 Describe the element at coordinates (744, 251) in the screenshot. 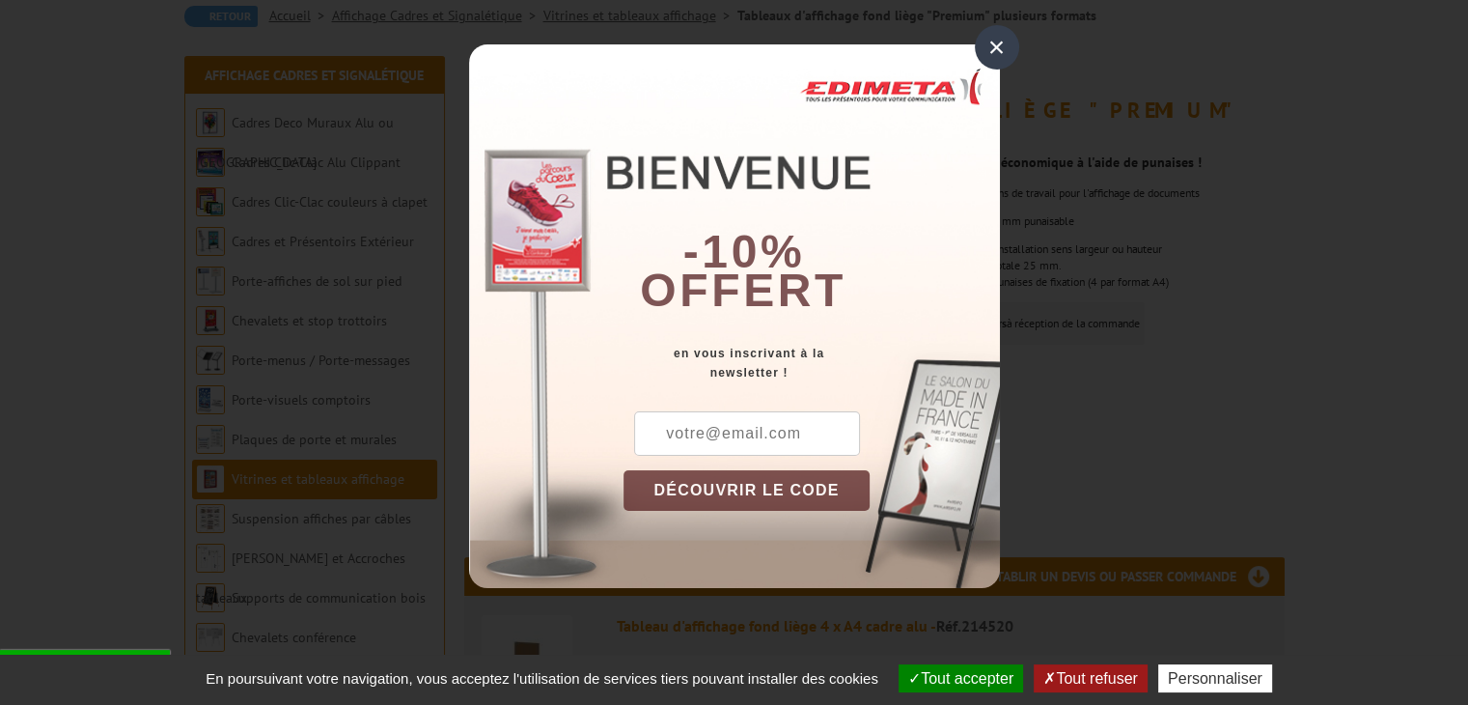

I see `b: -10%` at that location.